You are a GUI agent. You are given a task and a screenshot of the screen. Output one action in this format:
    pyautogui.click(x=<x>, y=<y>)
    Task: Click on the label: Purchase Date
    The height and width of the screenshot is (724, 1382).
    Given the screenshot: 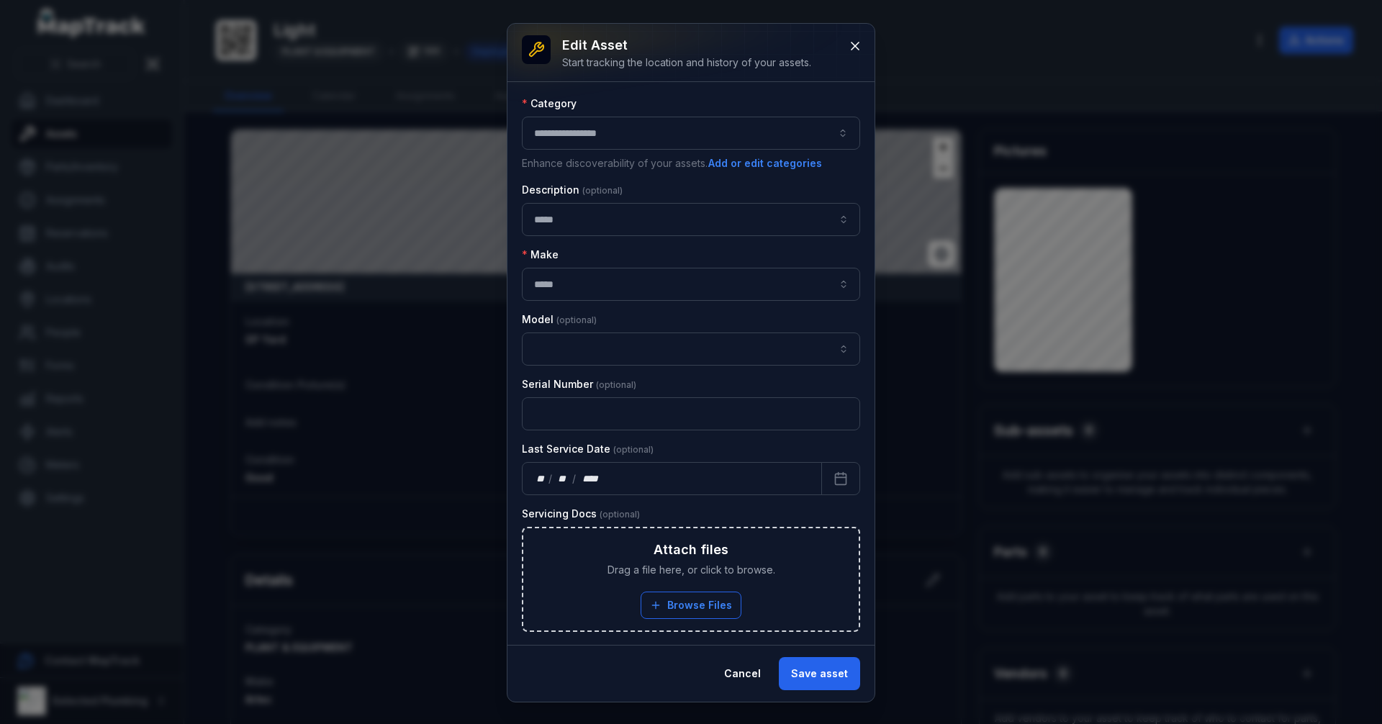 What is the action you would take?
    pyautogui.click(x=580, y=651)
    